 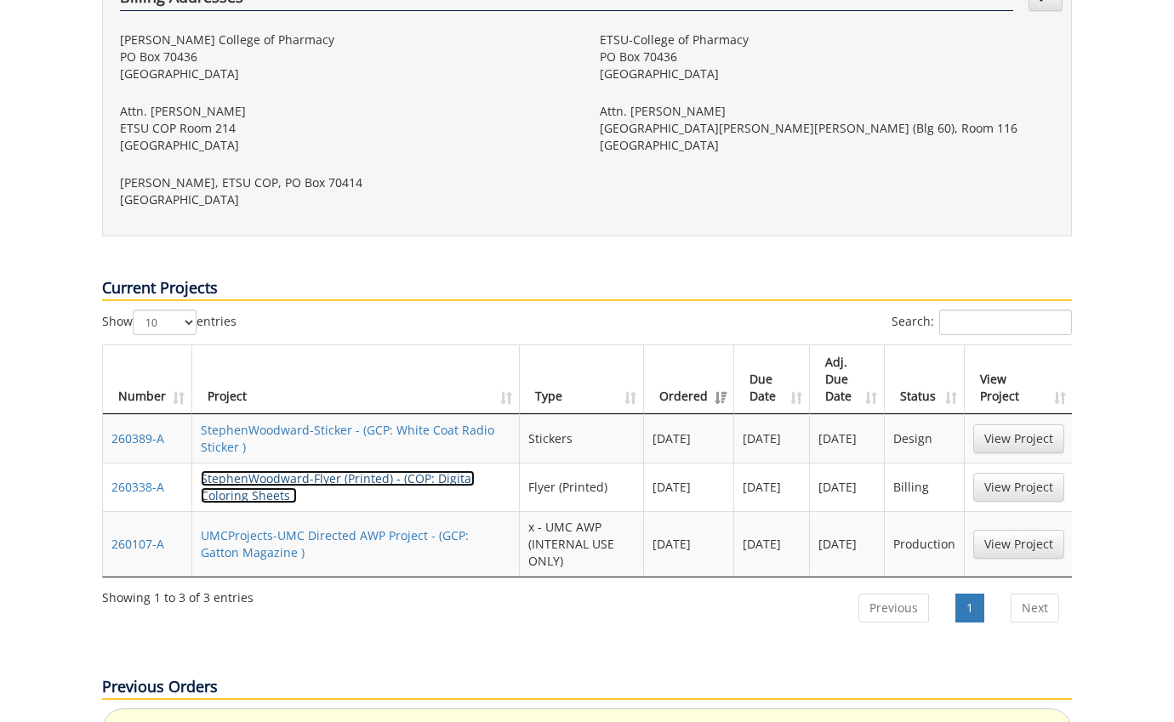 What do you see at coordinates (925, 438) in the screenshot?
I see `td: Design` at bounding box center [925, 438].